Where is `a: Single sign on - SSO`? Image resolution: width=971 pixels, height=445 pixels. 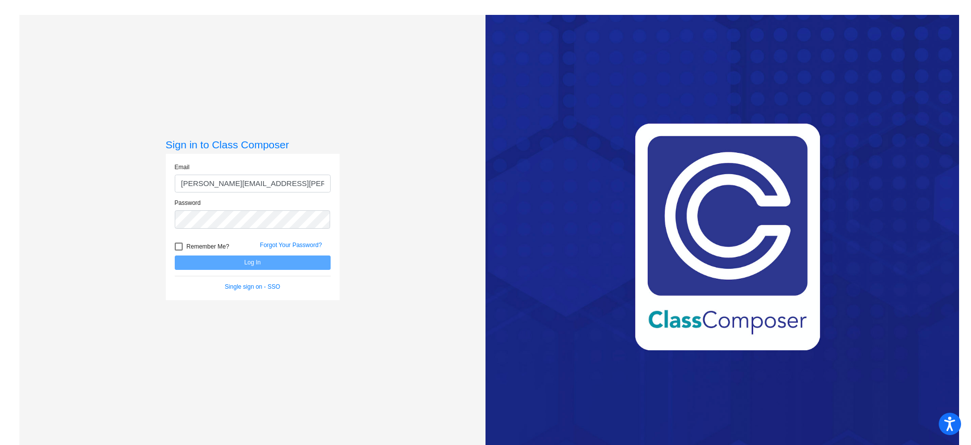 a: Single sign on - SSO is located at coordinates (252, 287).